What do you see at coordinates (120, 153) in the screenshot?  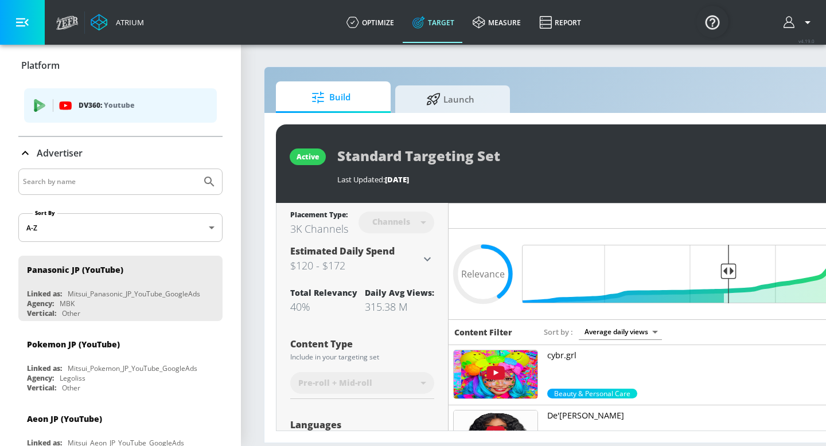 I see `div: Advertiser` at bounding box center [120, 153].